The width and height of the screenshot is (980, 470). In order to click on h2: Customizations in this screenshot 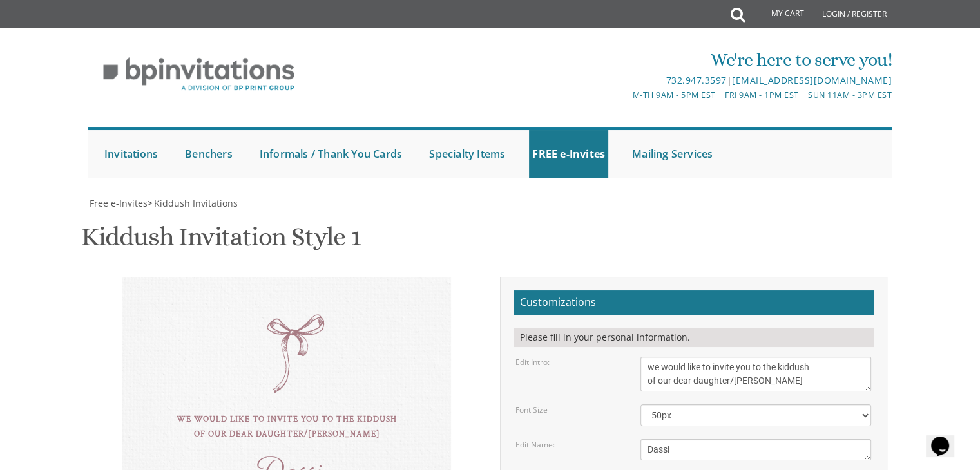, I will do `click(693, 303)`.